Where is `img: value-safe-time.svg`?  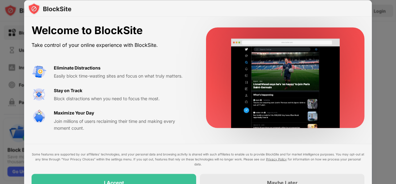 img: value-safe-time.svg is located at coordinates (39, 117).